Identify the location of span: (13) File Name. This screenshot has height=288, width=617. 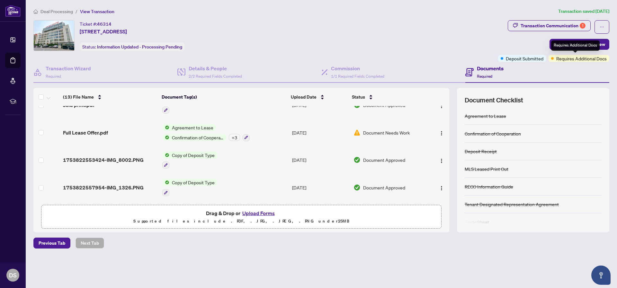
(78, 97).